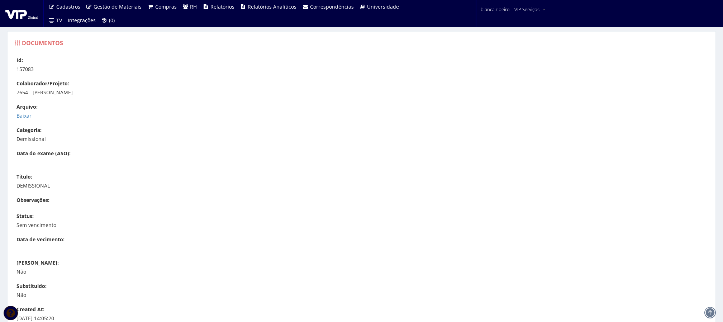 This screenshot has width=723, height=322. Describe the element at coordinates (365, 225) in the screenshot. I see `p: Sem vencimento` at that location.